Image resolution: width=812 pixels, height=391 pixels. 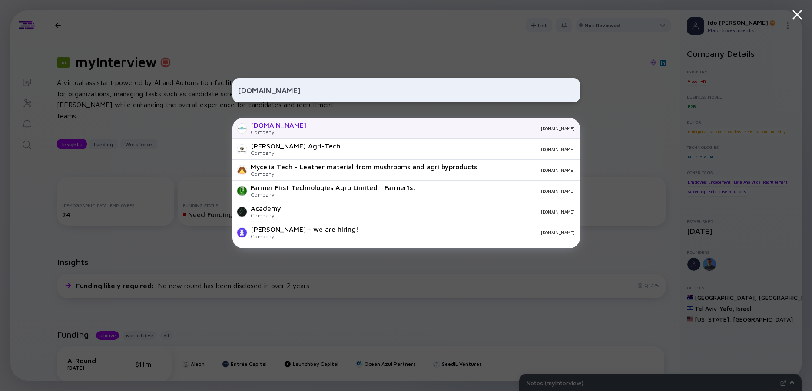 What do you see at coordinates (266, 208) in the screenshot?
I see `div: Academy` at bounding box center [266, 208].